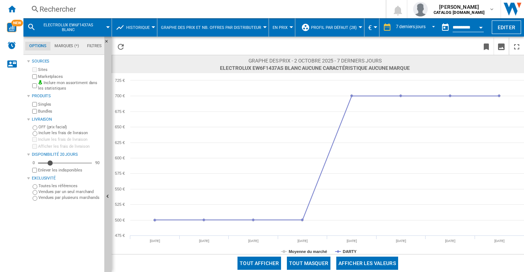 The image size is (524, 272). What do you see at coordinates (282, 27) in the screenshot?
I see `button: En prix` at bounding box center [282, 27].